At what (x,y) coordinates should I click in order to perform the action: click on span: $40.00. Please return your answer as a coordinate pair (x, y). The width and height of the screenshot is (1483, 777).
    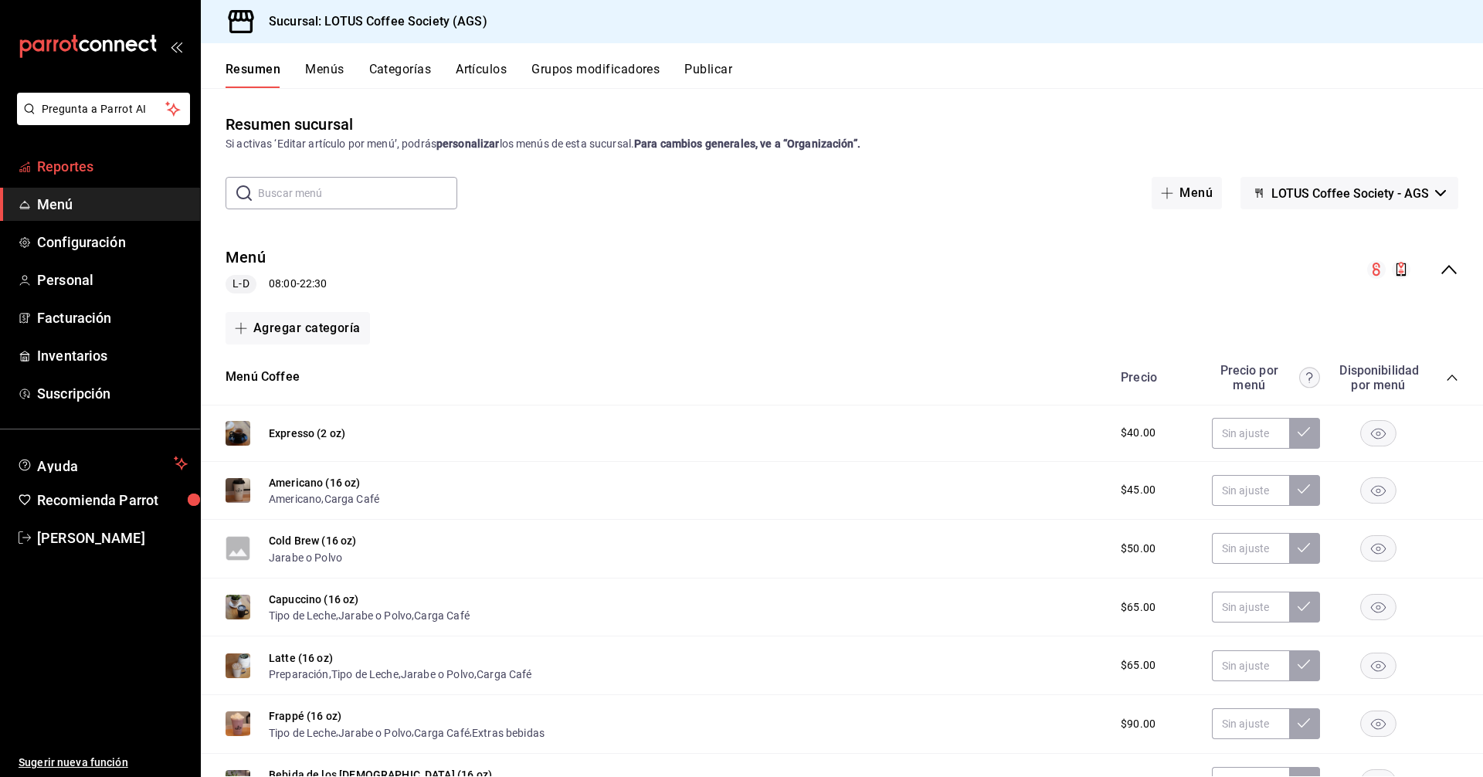
    Looking at the image, I should click on (1138, 433).